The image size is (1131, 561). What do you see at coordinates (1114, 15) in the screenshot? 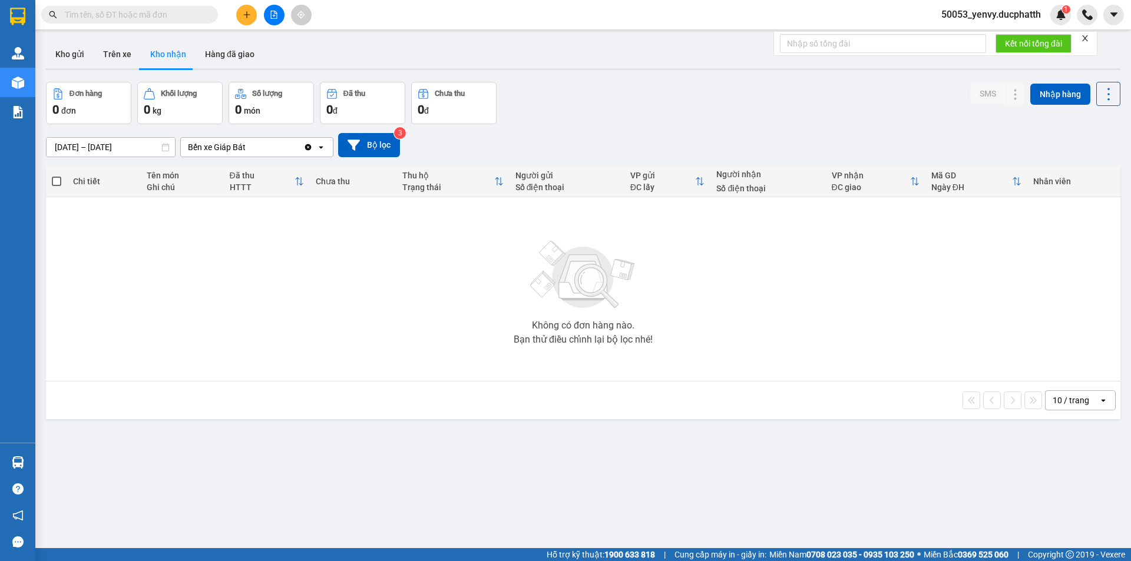
I see `span: caret-down` at bounding box center [1114, 15].